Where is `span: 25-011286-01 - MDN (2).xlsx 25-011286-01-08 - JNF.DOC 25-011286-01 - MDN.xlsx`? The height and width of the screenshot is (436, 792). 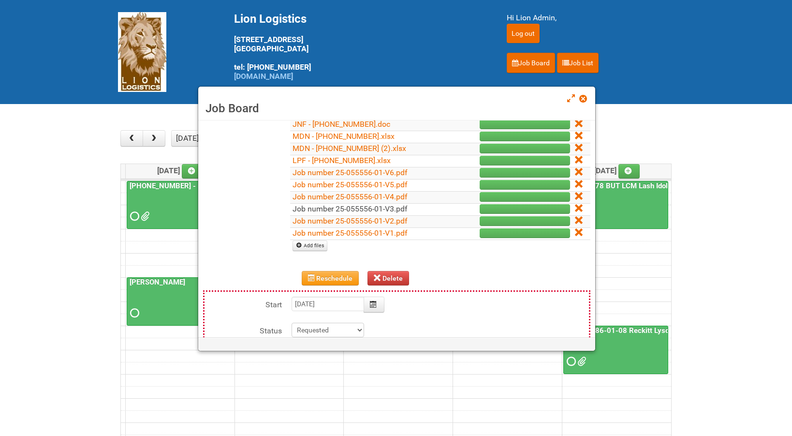
span: 25-011286-01 - MDN (2).xlsx 25-011286-01-08 - JNF.DOC 25-011286-01 - MDN.xlsx is located at coordinates (581, 361).